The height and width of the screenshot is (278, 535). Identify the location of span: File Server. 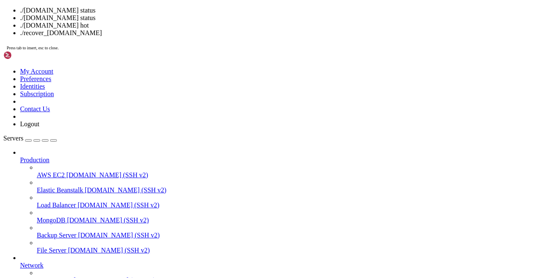
(51, 250).